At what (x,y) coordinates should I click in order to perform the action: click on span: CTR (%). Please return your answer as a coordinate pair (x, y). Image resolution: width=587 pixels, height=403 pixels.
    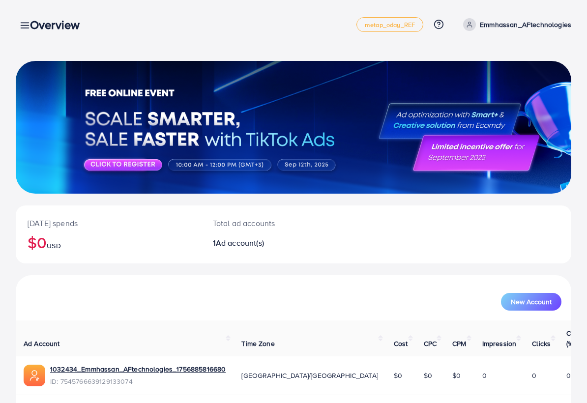
    Looking at the image, I should click on (573, 338).